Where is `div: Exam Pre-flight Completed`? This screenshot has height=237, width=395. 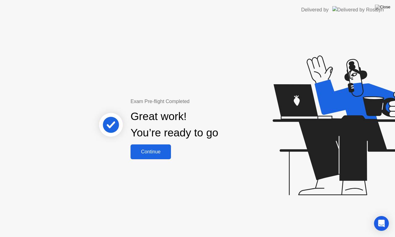
div: Exam Pre-flight Completed is located at coordinates (194, 102).